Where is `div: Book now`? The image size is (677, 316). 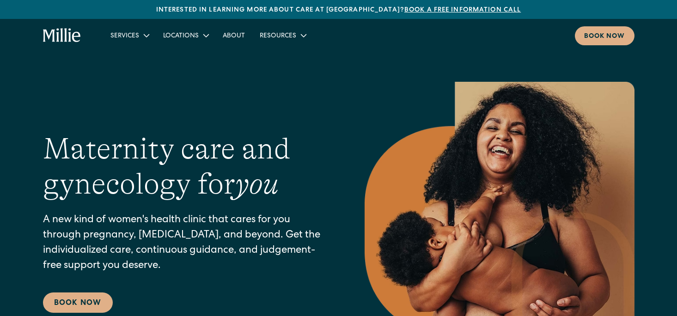
div: Book now is located at coordinates (605, 37).